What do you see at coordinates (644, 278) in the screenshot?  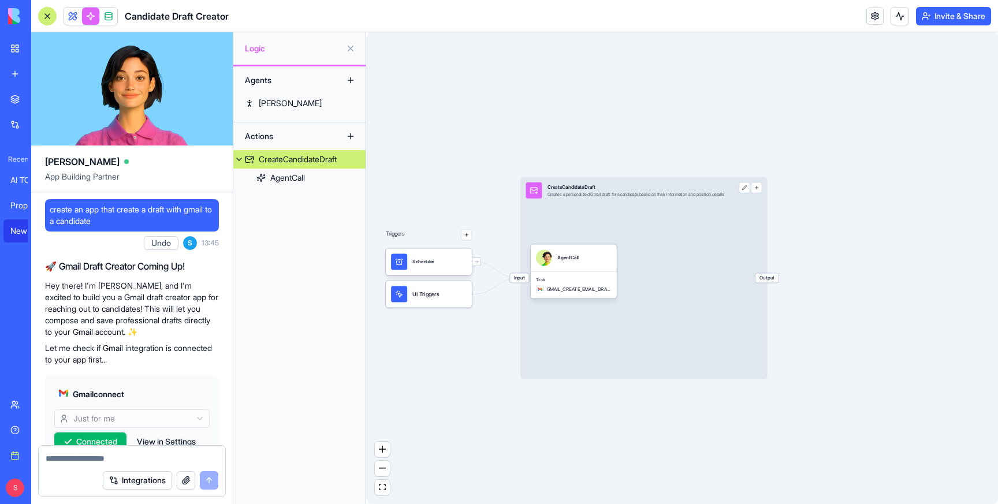 I see `div: InputCreateCandidateDraftCreates a personalized Gmail draft for a candidate based on their inform...` at bounding box center [644, 278].